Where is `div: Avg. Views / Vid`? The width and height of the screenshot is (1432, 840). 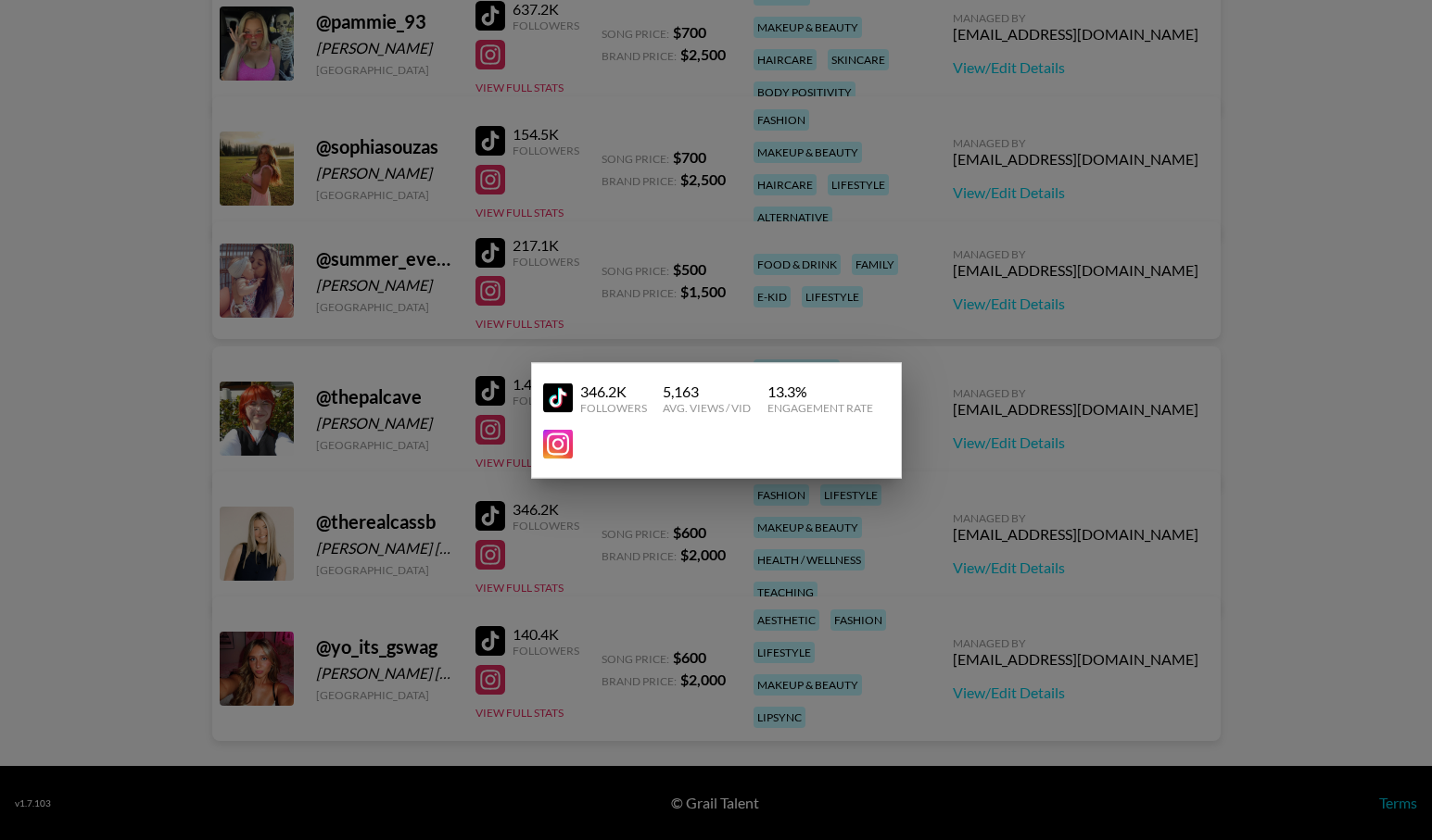 div: Avg. Views / Vid is located at coordinates (706, 407).